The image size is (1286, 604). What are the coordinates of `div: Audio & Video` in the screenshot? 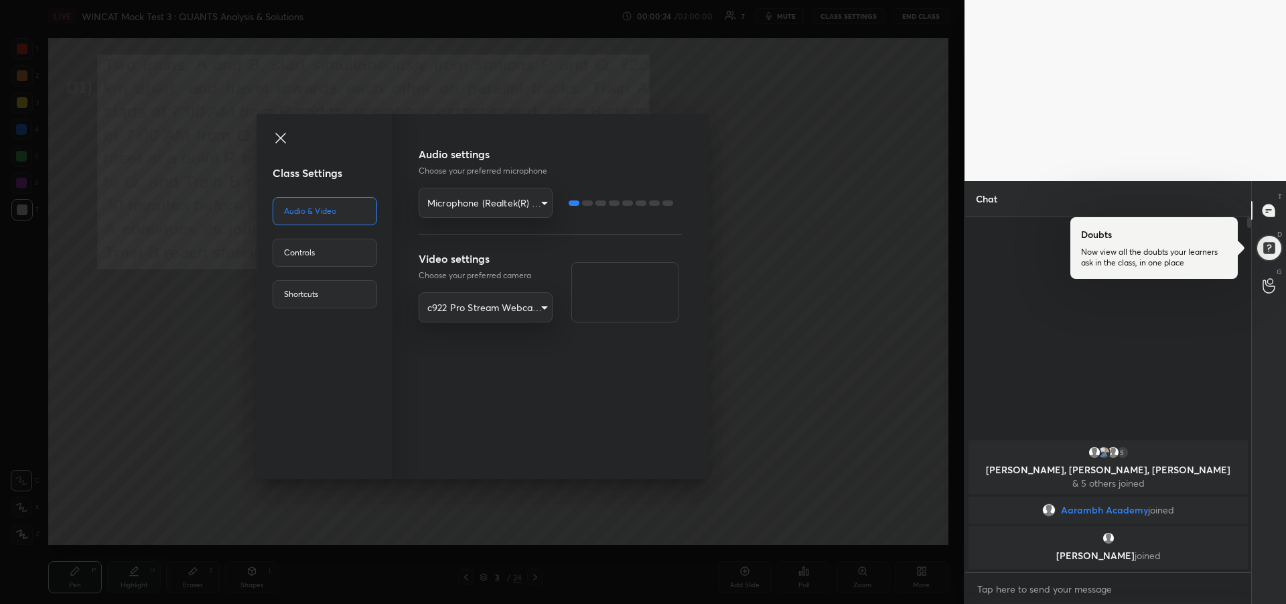 It's located at (325, 211).